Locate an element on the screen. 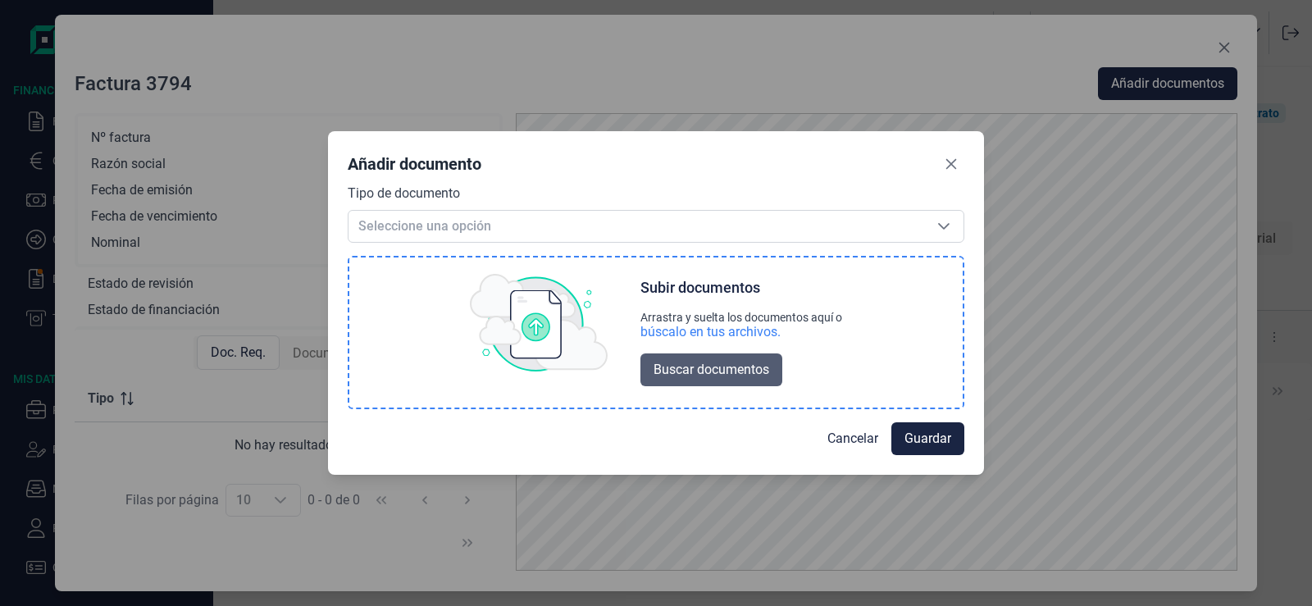 Image resolution: width=1312 pixels, height=606 pixels. div: Añadir documento is located at coordinates (414, 164).